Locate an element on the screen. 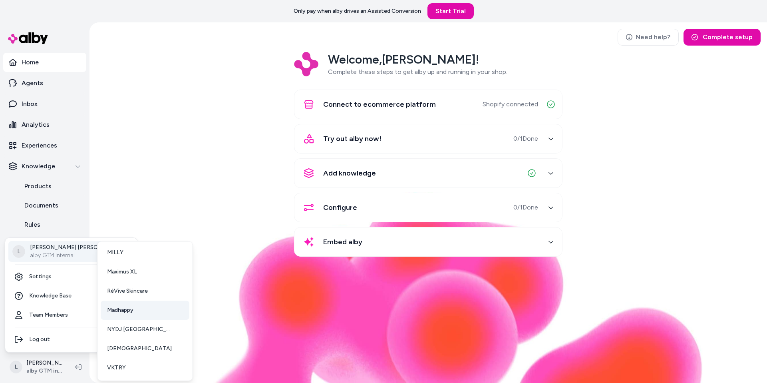 This screenshot has height=383, width=767. span: Knowledge Base is located at coordinates (50, 296).